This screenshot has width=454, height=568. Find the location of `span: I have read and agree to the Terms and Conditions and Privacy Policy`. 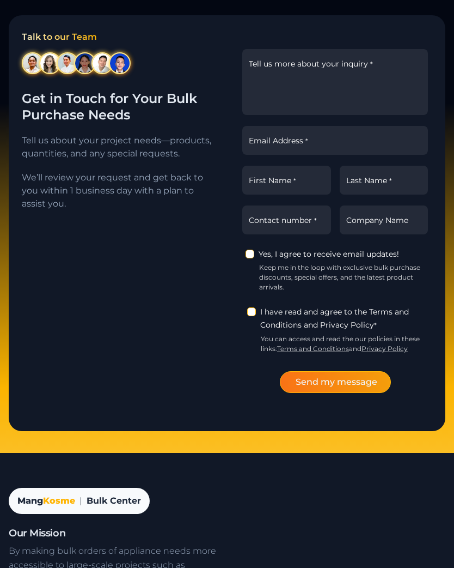

span: I have read and agree to the Terms and Conditions and Privacy Policy is located at coordinates (334, 318).